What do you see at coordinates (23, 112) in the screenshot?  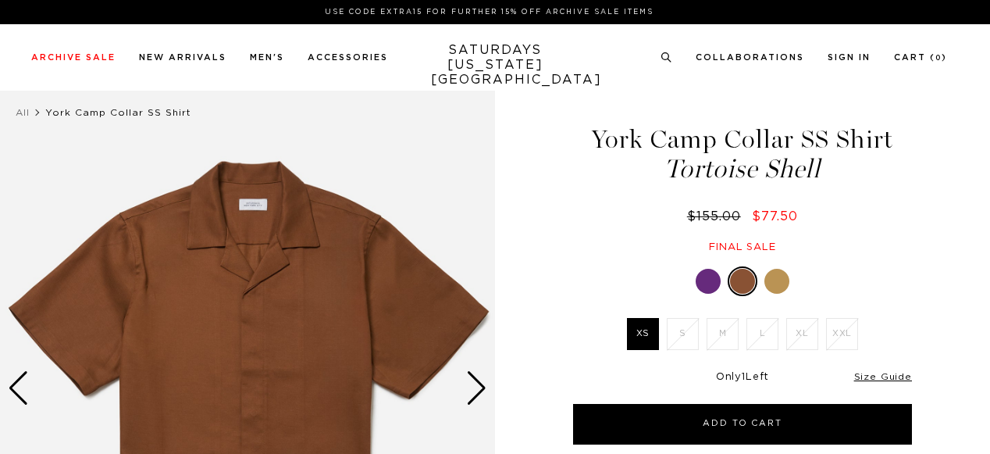 I see `a: All` at bounding box center [23, 112].